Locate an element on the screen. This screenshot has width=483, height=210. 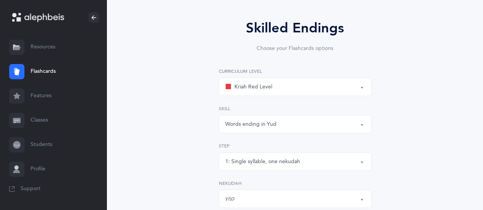
div: קמץ is located at coordinates (230, 199).